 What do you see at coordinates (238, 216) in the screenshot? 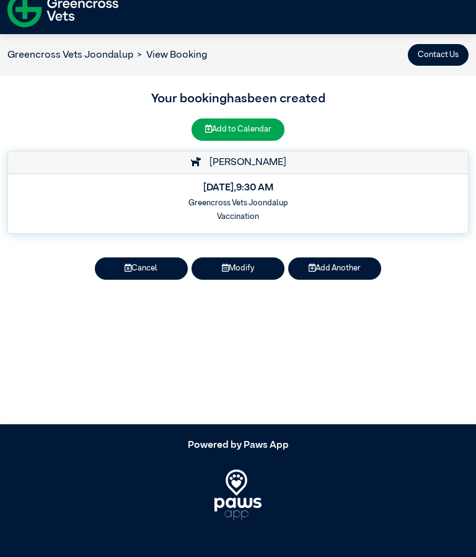
I see `h6: Vaccination` at bounding box center [238, 216].